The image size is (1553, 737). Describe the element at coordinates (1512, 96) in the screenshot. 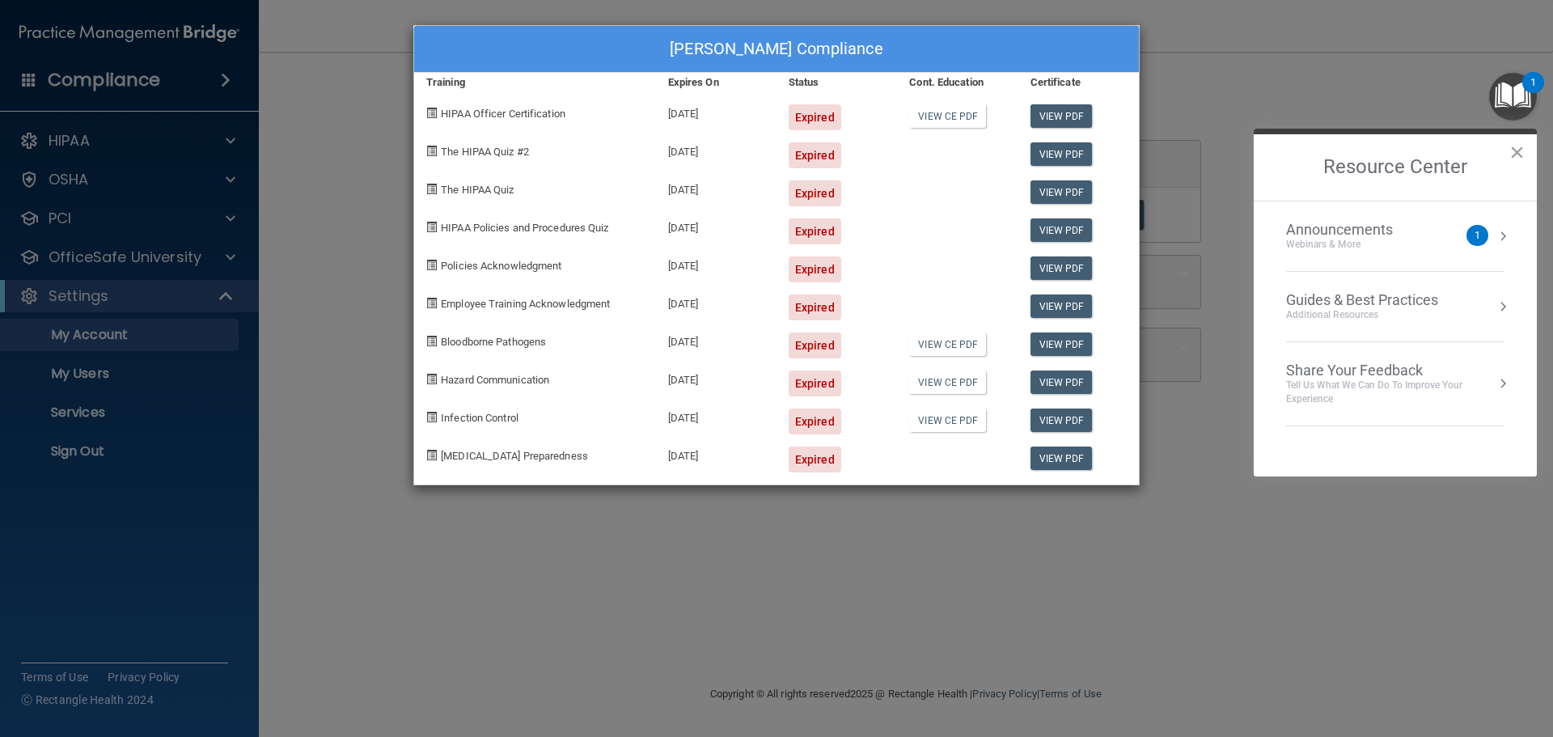

I see `button: Open Resource Center, 1 new notification` at that location.